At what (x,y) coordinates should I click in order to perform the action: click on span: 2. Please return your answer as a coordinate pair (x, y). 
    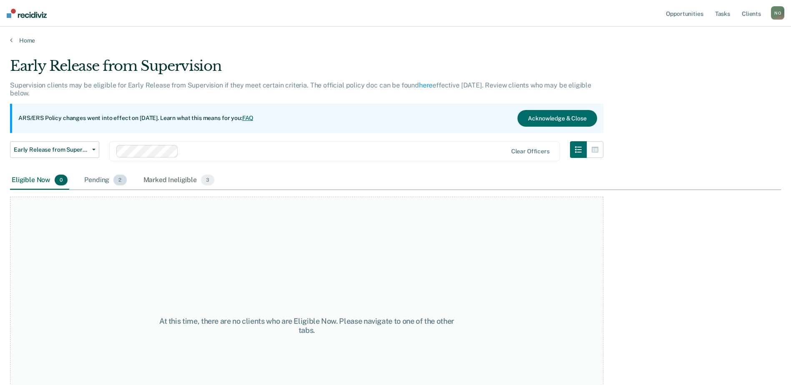
    Looking at the image, I should click on (120, 180).